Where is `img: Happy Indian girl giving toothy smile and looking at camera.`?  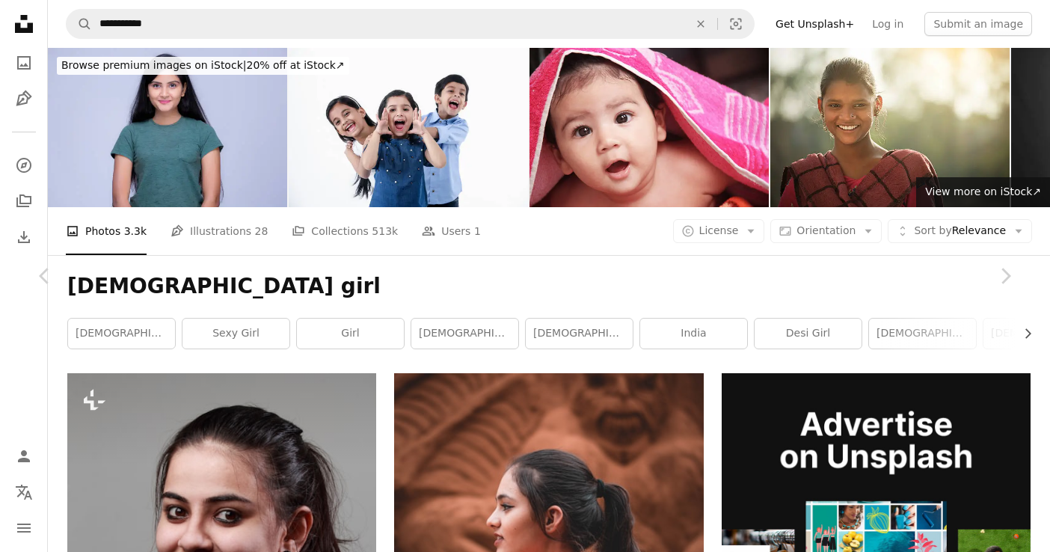 img: Happy Indian girl giving toothy smile and looking at camera. is located at coordinates (890, 127).